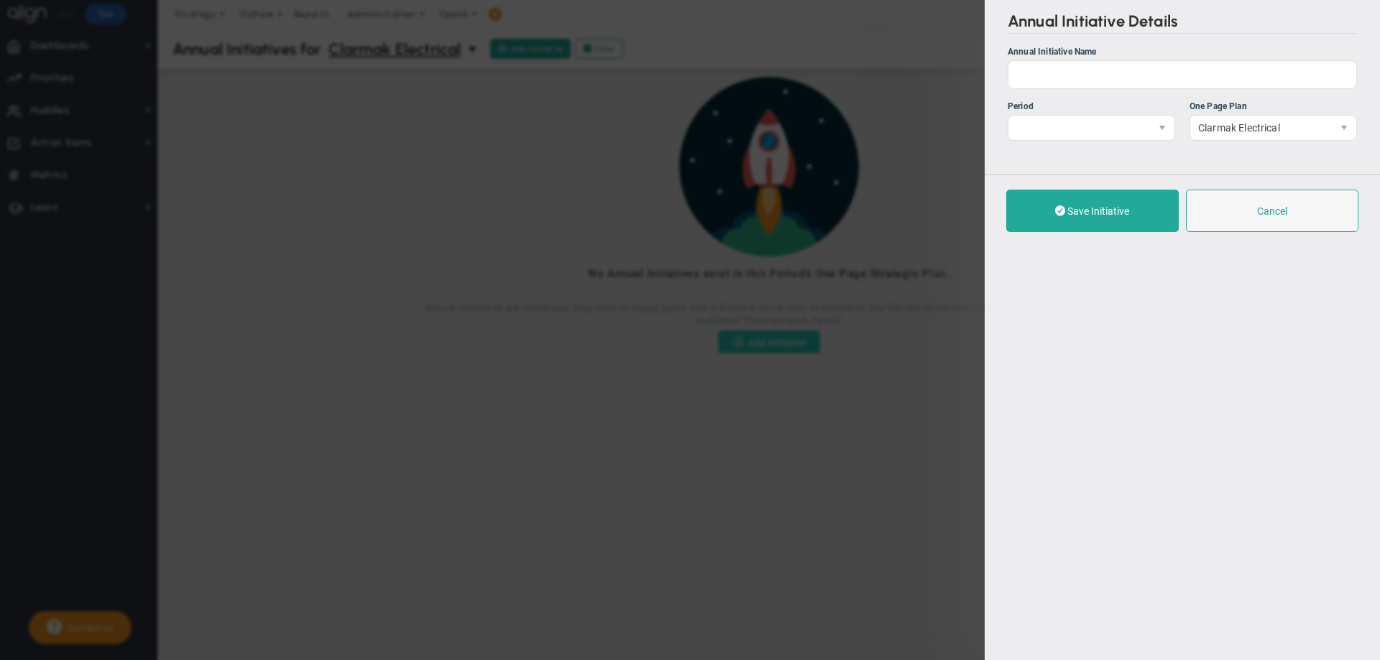 The width and height of the screenshot is (1380, 660). I want to click on button: Cancel, so click(1272, 211).